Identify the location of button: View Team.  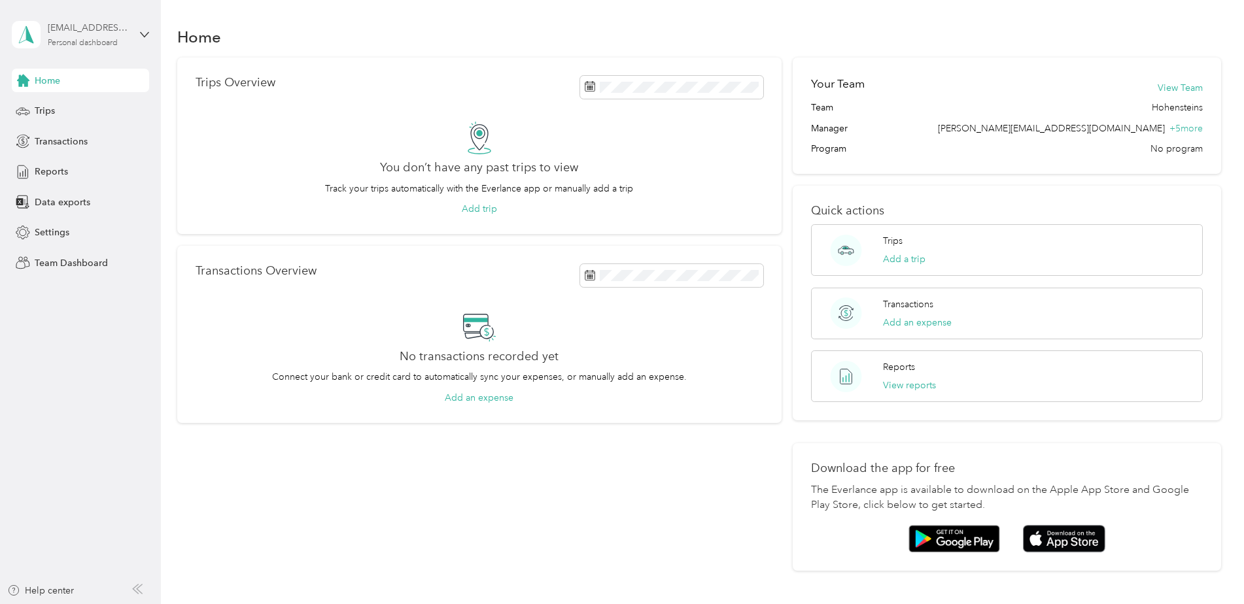
(1180, 88).